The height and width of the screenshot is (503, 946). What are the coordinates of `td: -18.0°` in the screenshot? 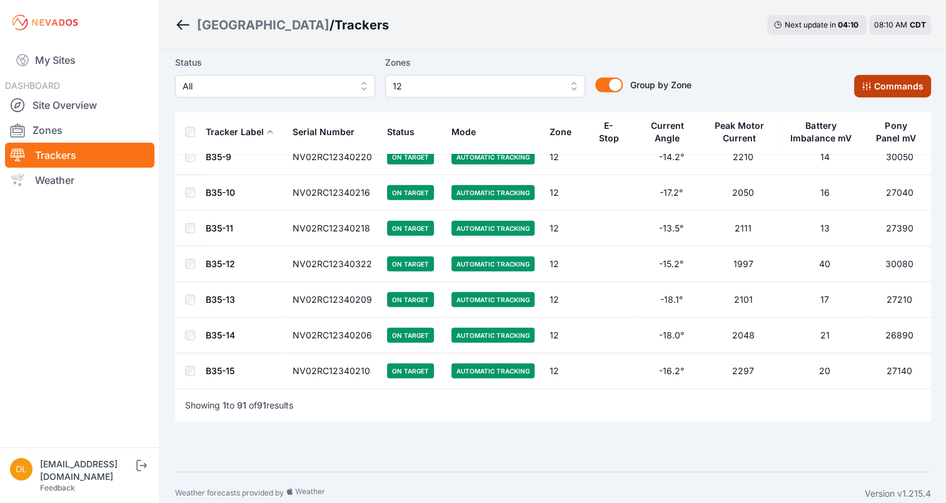 It's located at (671, 335).